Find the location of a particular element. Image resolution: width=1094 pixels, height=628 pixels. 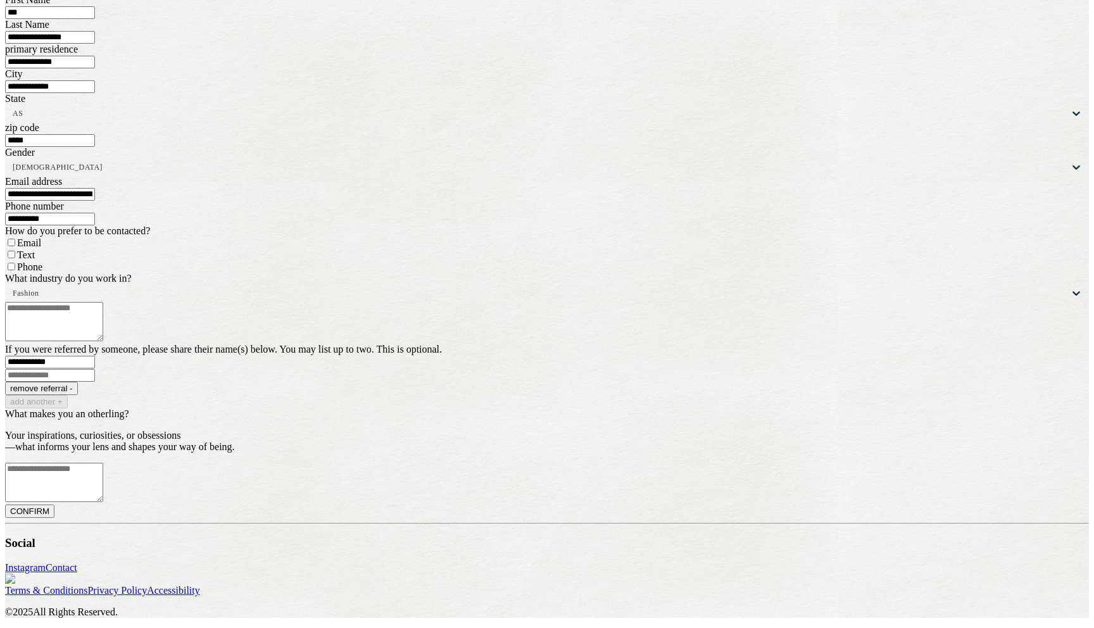

label: State is located at coordinates (15, 98).